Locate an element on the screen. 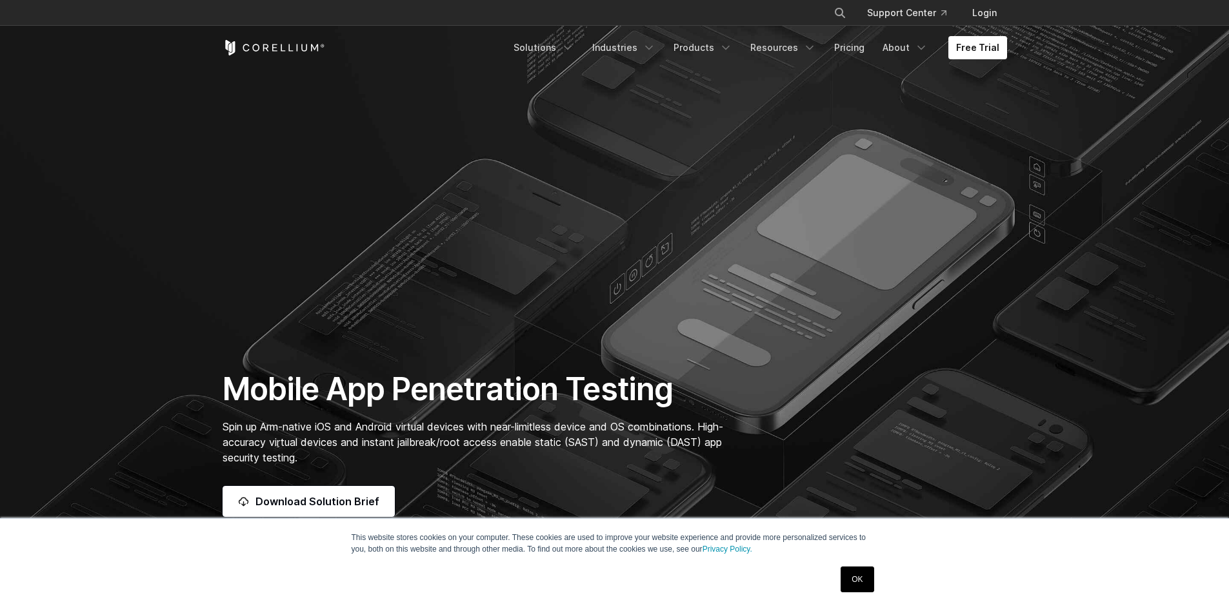 This screenshot has height=609, width=1229. a: Corellium Home is located at coordinates (273, 48).